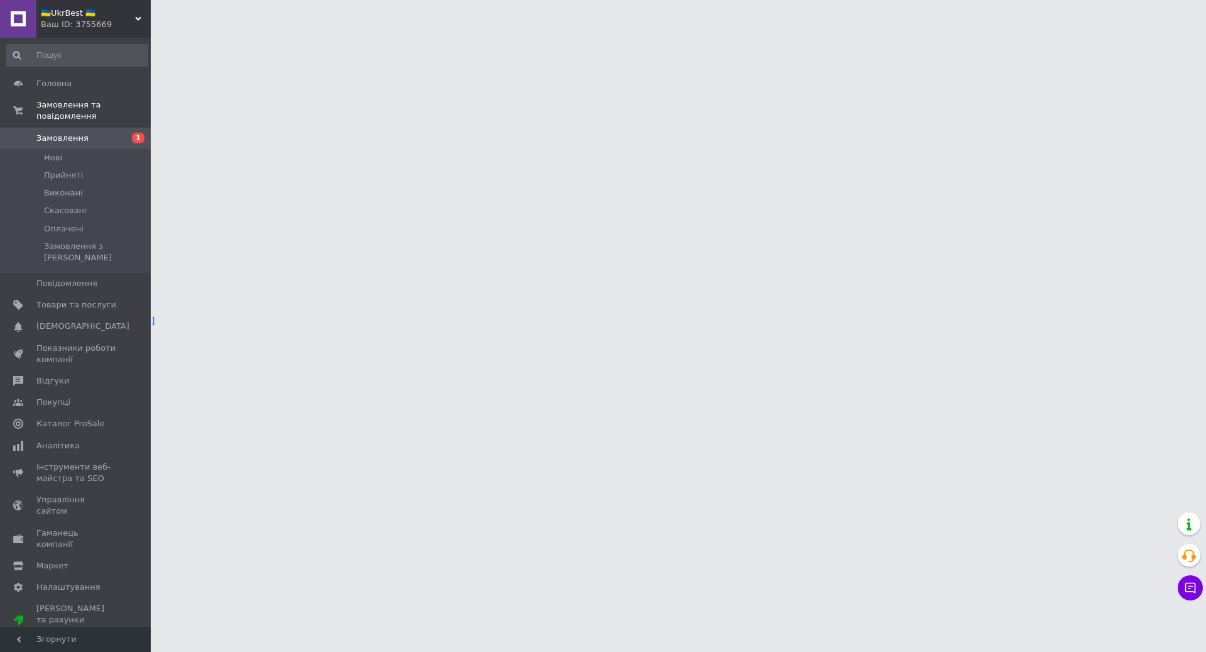 The image size is (1206, 652). Describe the element at coordinates (54, 84) in the screenshot. I see `span: Головна` at that location.